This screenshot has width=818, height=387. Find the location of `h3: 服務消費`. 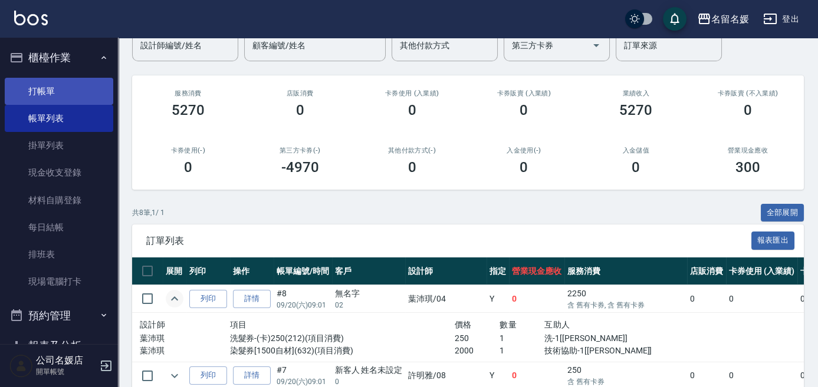

h3: 服務消費 is located at coordinates (188, 93).